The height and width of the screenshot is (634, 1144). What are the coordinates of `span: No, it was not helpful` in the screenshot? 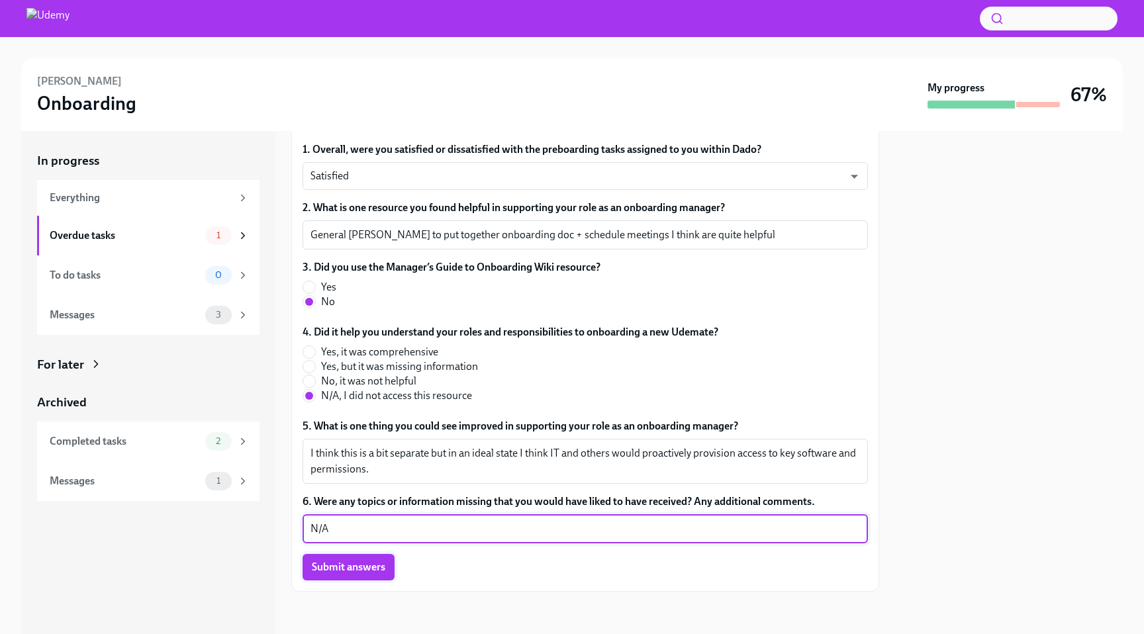 It's located at (369, 381).